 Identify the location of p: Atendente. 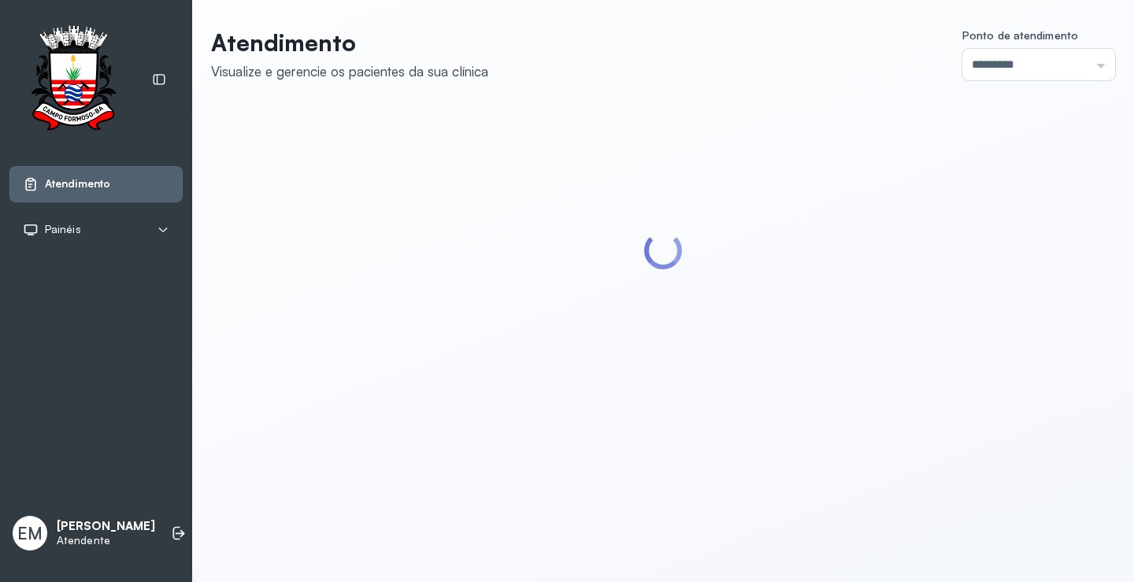
(105, 540).